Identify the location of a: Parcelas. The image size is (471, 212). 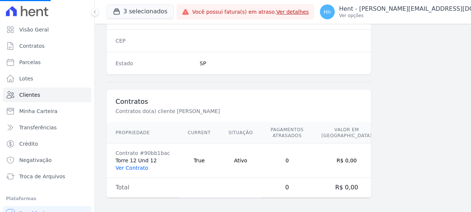
(47, 62).